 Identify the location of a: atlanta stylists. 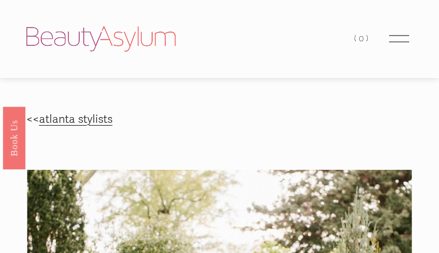
(76, 119).